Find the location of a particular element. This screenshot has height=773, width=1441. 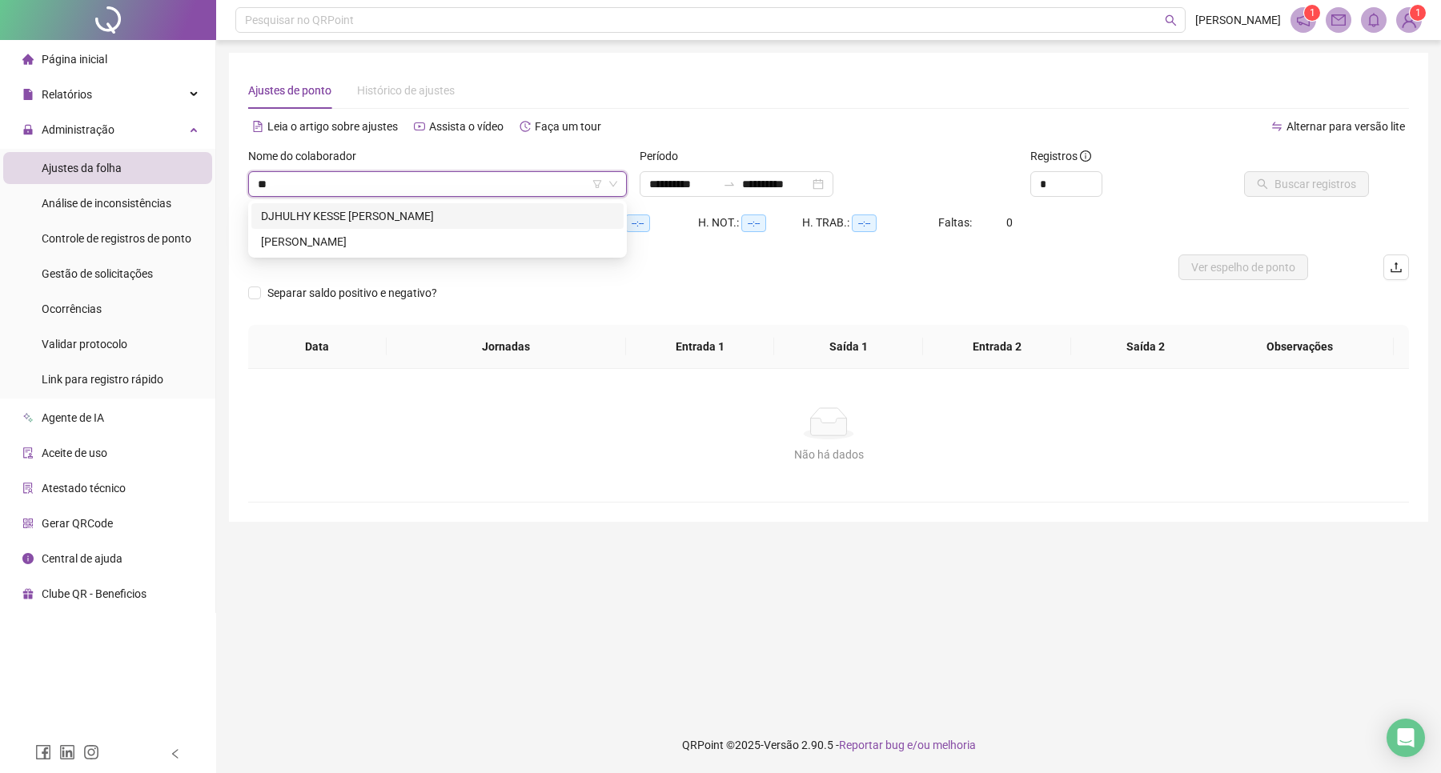

div: H. TRAB.: is located at coordinates (870, 223).